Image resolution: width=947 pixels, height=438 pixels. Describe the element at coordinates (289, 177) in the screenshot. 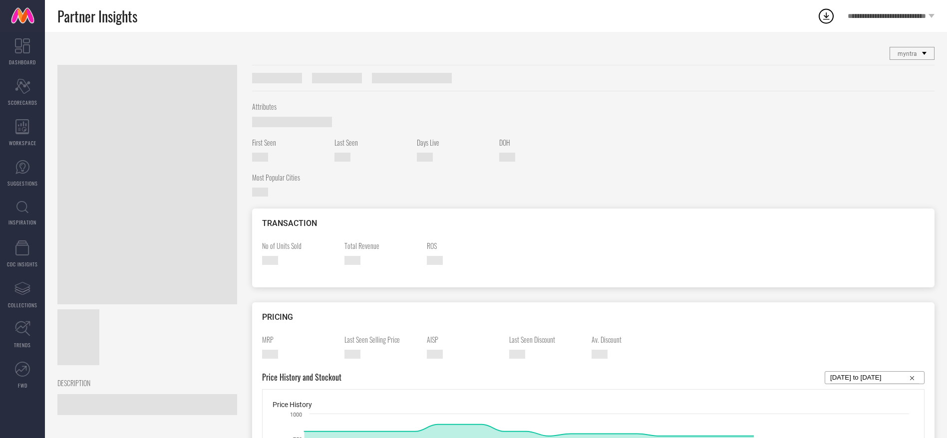

I see `span: Most Popular Cities` at that location.